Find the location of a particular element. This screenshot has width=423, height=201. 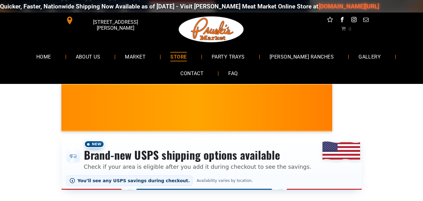

a: facebook is located at coordinates (342, 20).